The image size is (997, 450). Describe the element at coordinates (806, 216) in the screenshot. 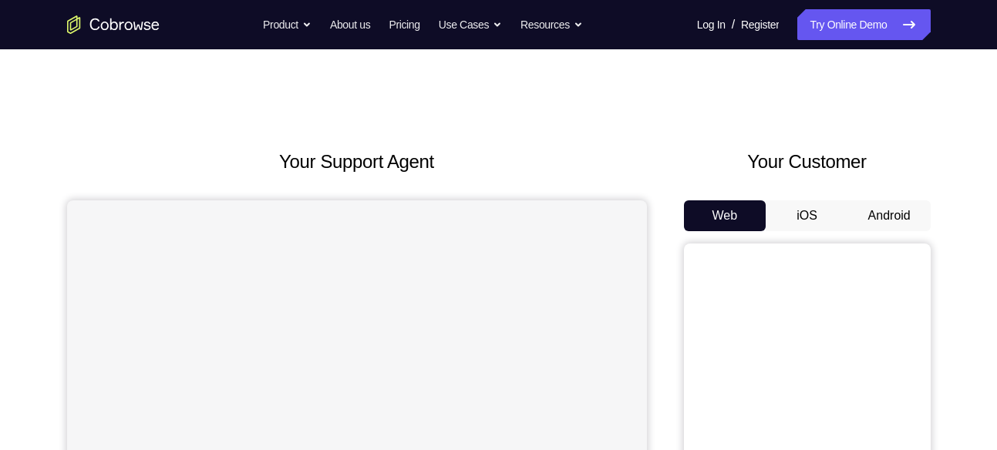

I see `button: iOS` at that location.